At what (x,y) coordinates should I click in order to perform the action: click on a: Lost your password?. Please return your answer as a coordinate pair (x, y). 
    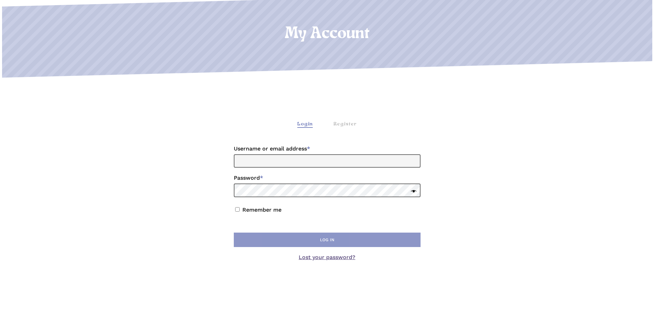
    Looking at the image, I should click on (327, 257).